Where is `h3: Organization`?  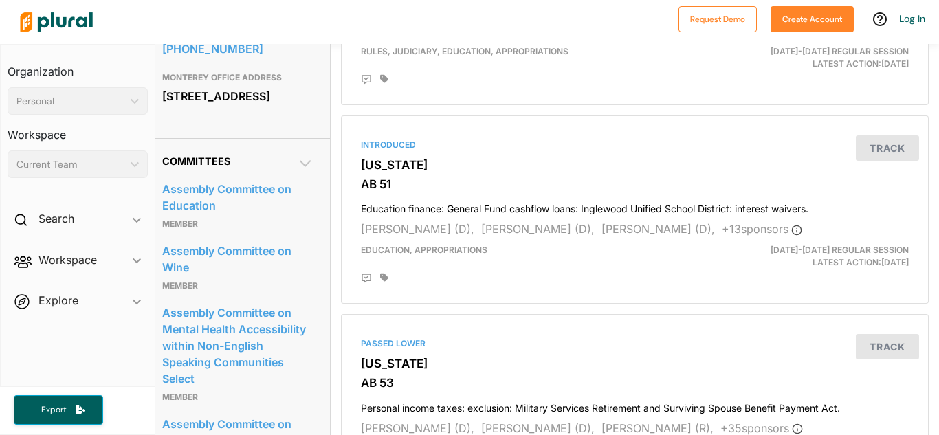 h3: Organization is located at coordinates (78, 67).